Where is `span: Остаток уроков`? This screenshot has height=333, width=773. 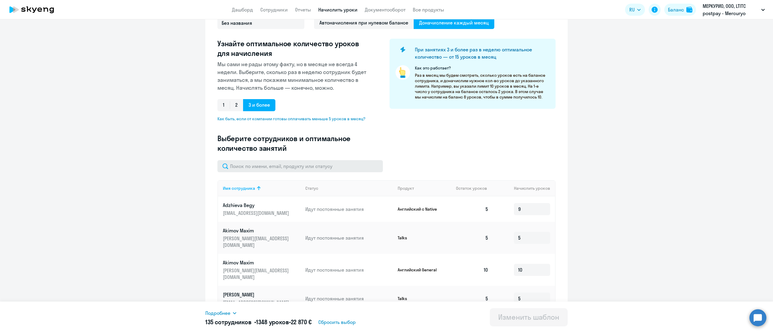
span: Остаток уроков is located at coordinates (471, 188).